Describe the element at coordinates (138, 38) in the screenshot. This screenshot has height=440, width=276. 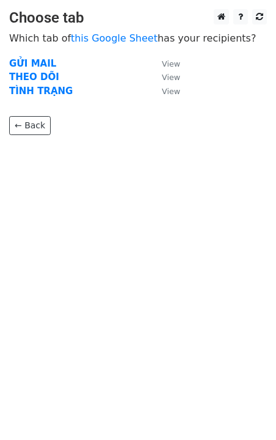
I see `p: Which tab of has your recipients?` at that location.